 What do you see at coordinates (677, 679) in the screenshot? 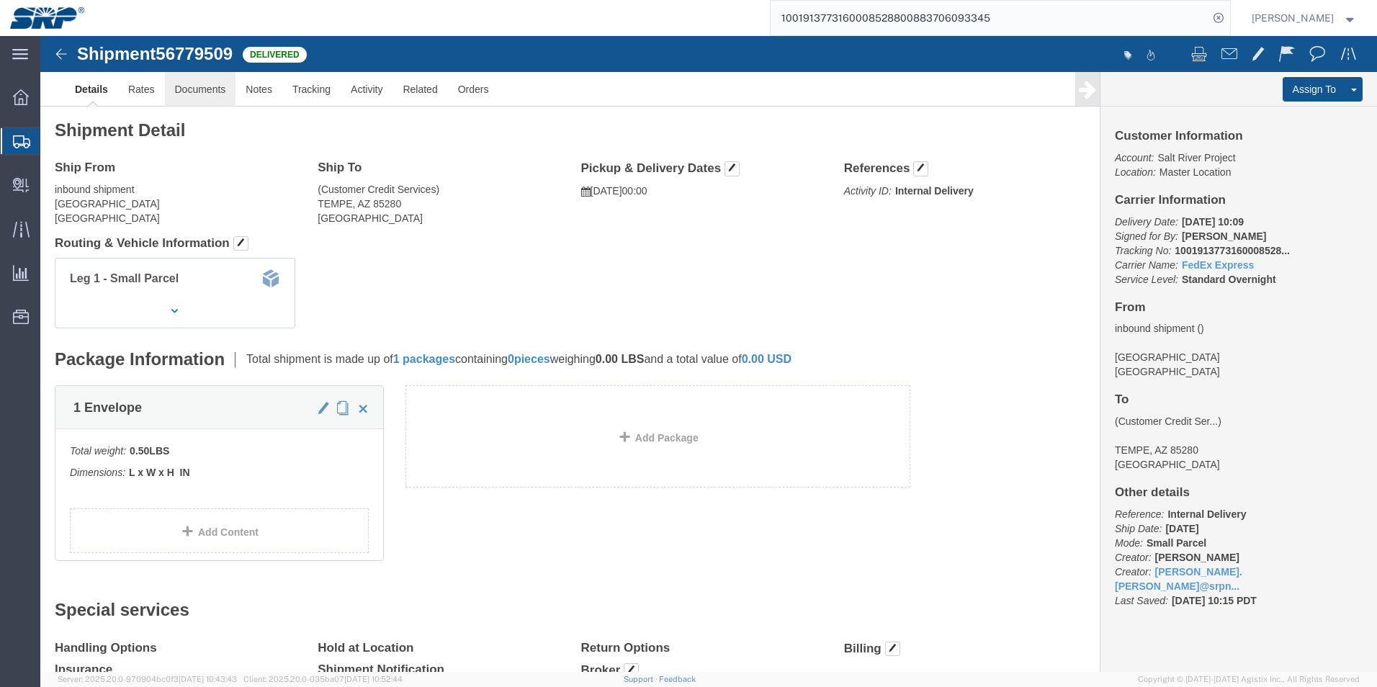
I see `a: Feedback` at bounding box center [677, 679].